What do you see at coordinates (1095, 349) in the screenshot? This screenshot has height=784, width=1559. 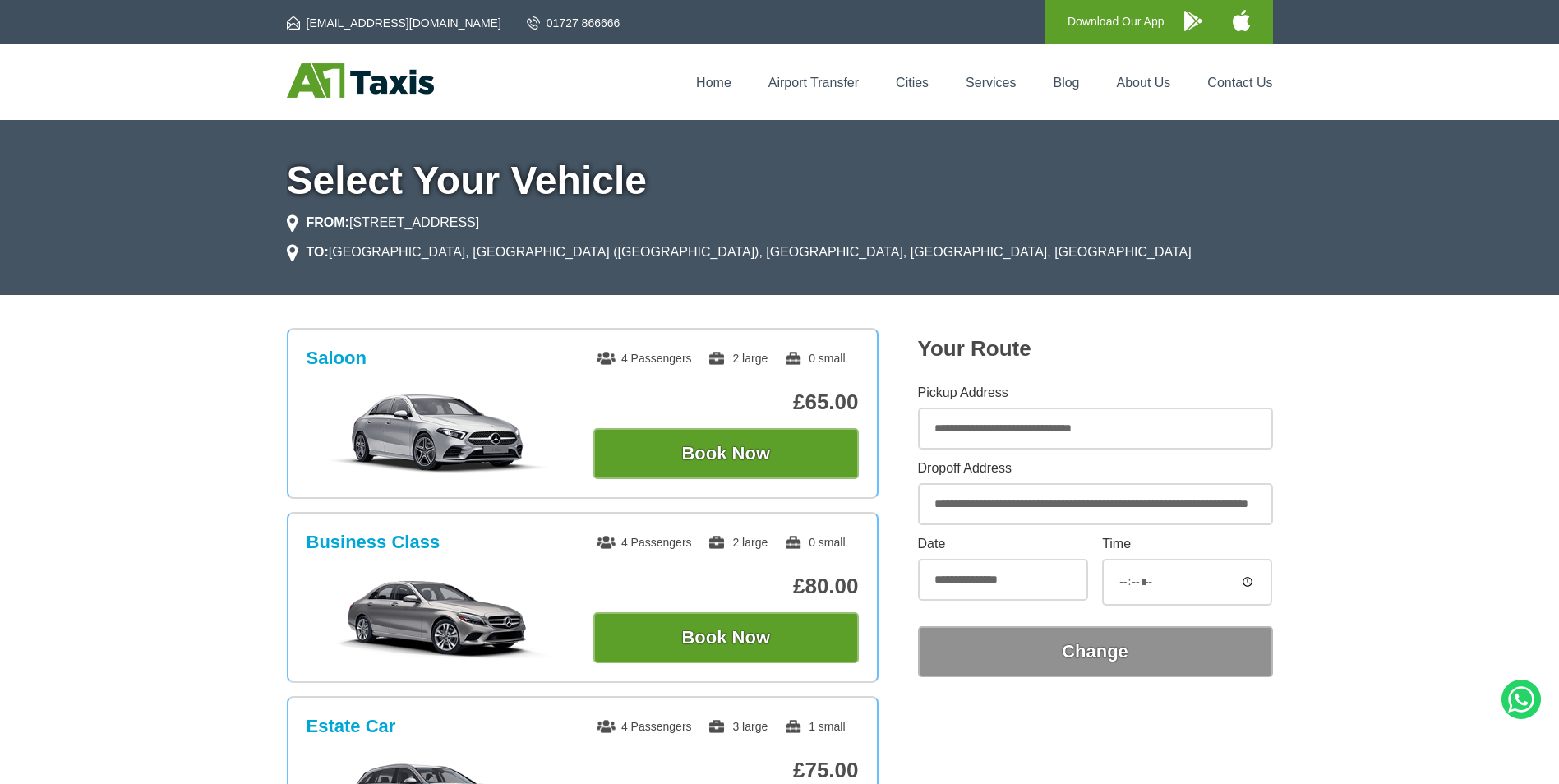 I see `h2: Your Route` at bounding box center [1095, 349].